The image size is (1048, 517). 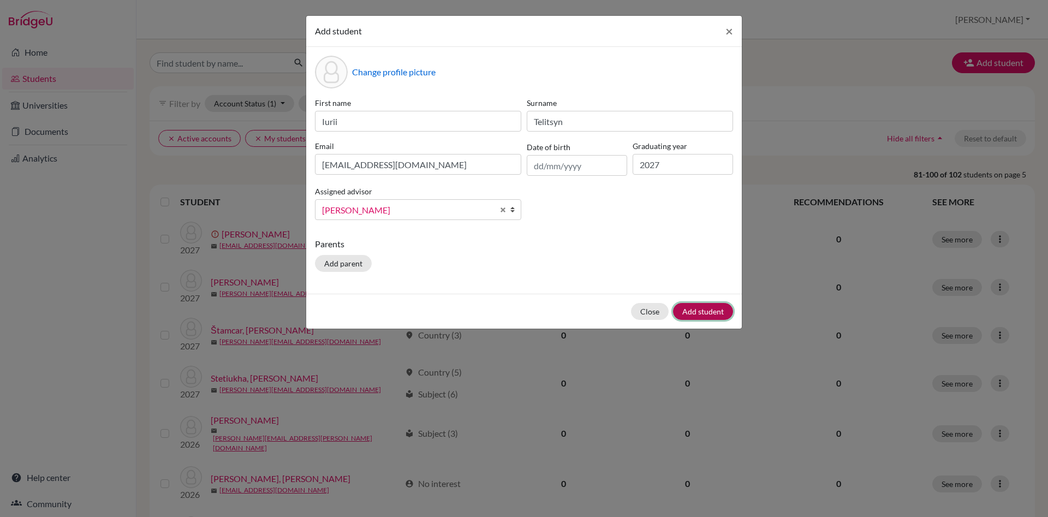 I want to click on label: Graduating year, so click(x=683, y=146).